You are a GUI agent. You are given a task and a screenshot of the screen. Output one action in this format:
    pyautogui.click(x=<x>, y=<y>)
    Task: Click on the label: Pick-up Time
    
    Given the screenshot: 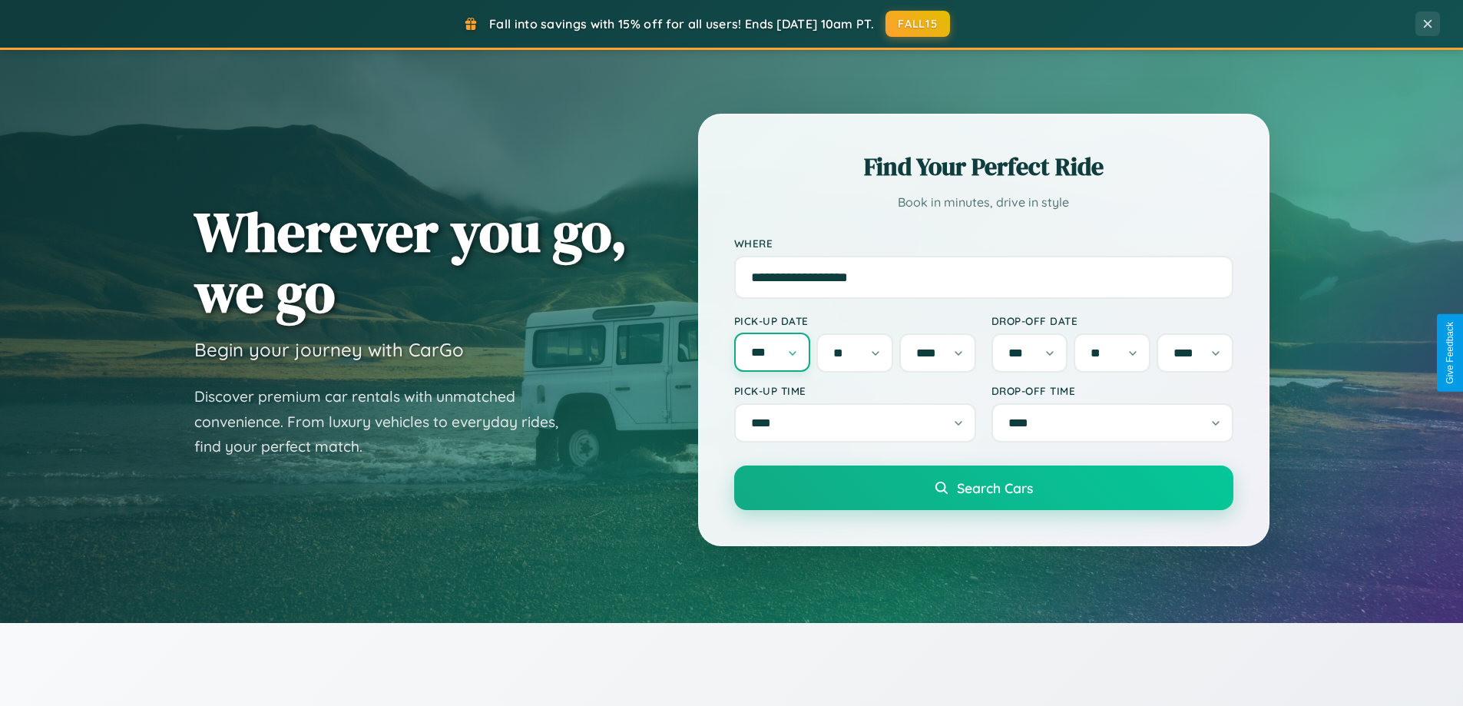 What is the action you would take?
    pyautogui.click(x=855, y=390)
    